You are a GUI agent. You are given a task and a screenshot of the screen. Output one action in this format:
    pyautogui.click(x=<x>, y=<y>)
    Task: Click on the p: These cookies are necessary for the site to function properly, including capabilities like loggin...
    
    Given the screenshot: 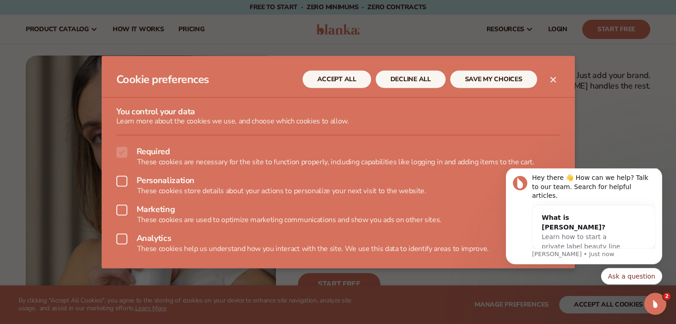 What is the action you would take?
    pyautogui.click(x=338, y=162)
    